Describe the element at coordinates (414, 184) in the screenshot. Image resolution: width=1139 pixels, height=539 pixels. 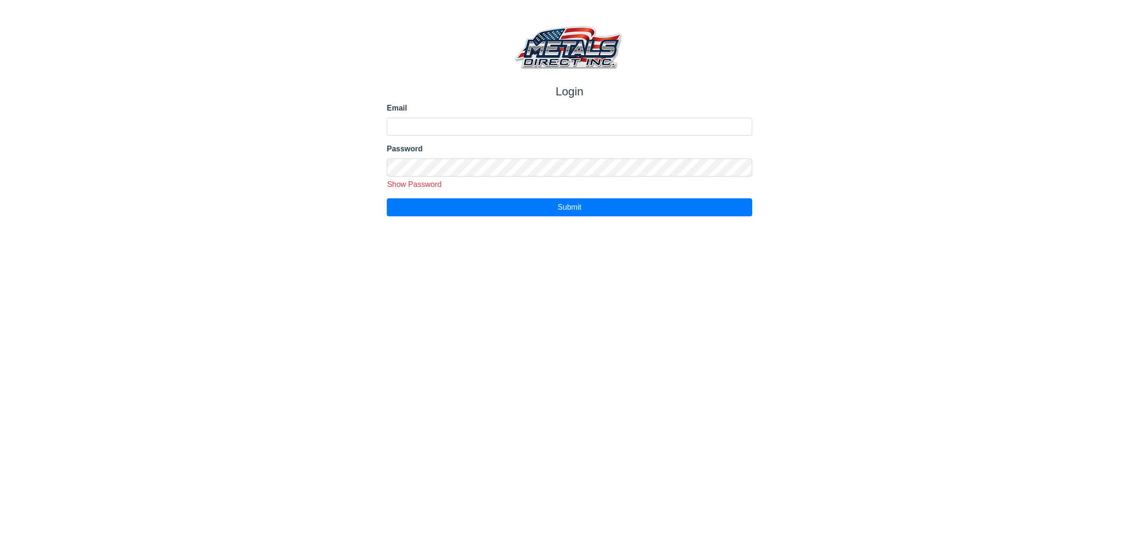
I see `span: Show Password` at that location.